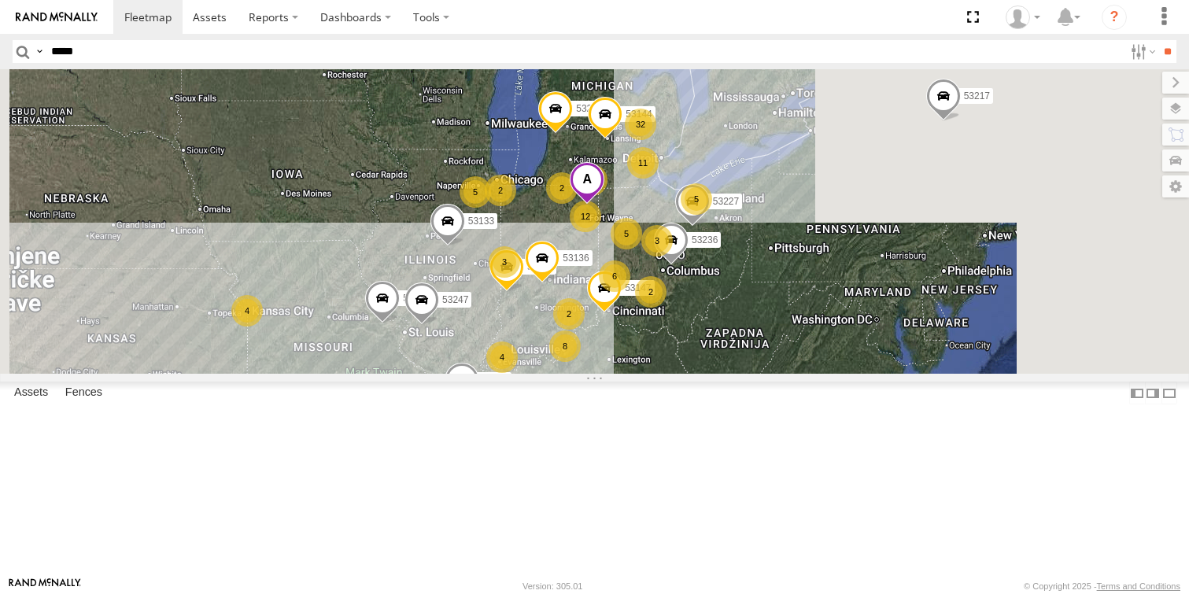  What do you see at coordinates (552, 586) in the screenshot?
I see `div: Version: 305.01` at bounding box center [552, 586].